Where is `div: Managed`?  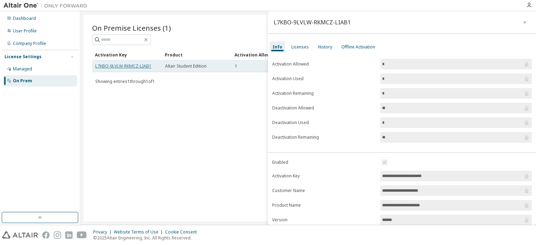 div: Managed is located at coordinates (22, 69).